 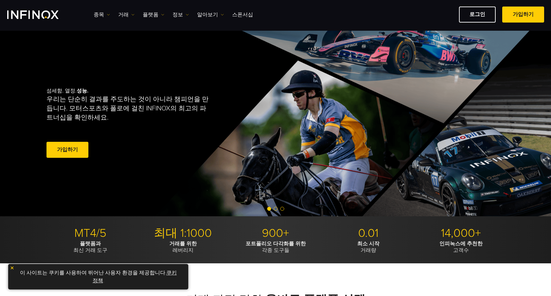 I want to click on strong: 최소 시작, so click(x=368, y=244).